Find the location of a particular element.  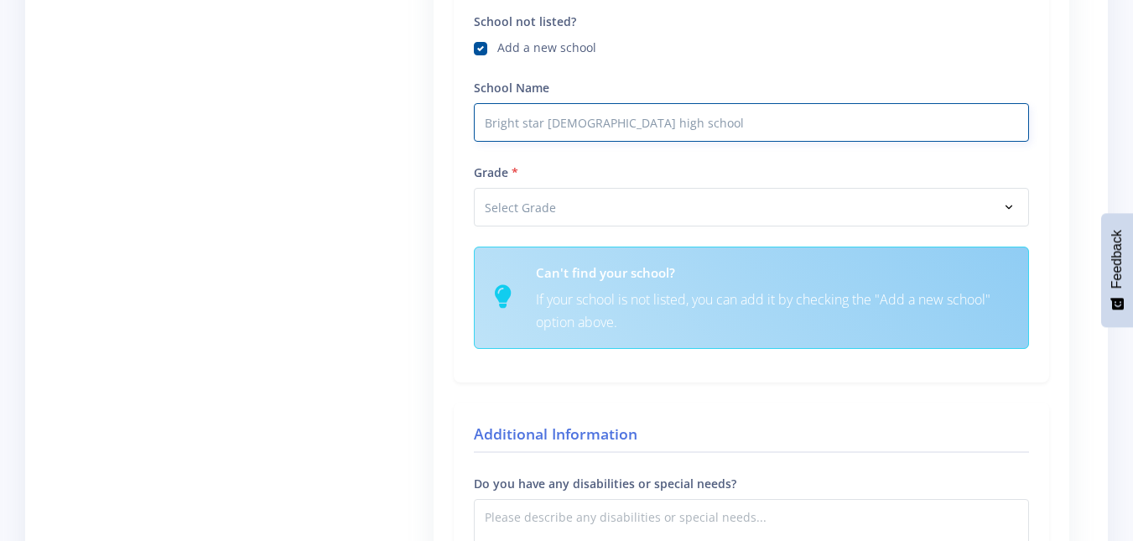

label: School not listed? is located at coordinates (525, 21).